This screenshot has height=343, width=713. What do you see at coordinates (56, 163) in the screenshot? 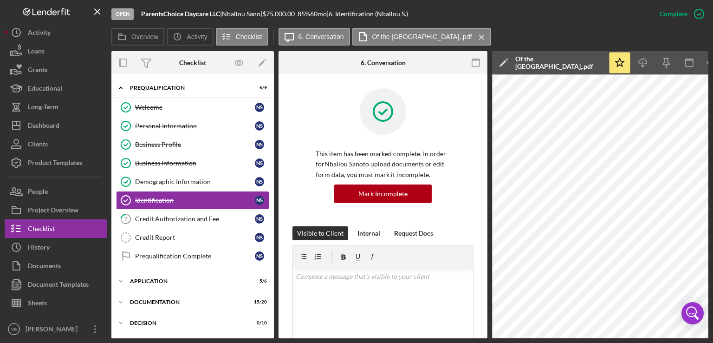
I see `a: Product Templates` at bounding box center [56, 163].